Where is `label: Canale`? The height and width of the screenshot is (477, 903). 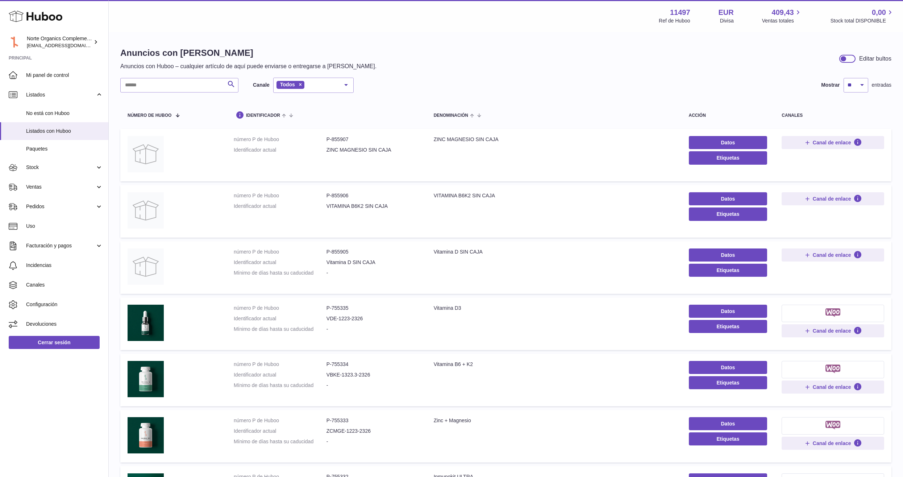
label: Canale is located at coordinates (261, 85).